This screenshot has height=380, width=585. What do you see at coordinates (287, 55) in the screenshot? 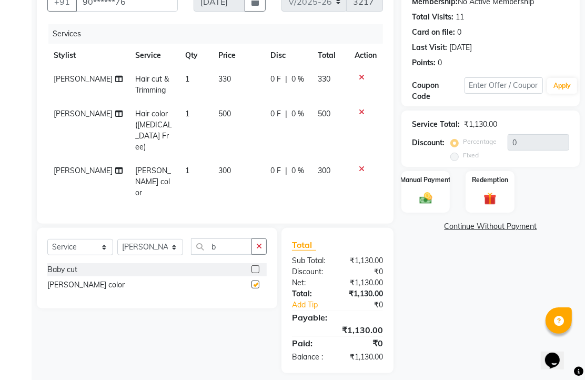
I see `th: Disc` at bounding box center [287, 55].